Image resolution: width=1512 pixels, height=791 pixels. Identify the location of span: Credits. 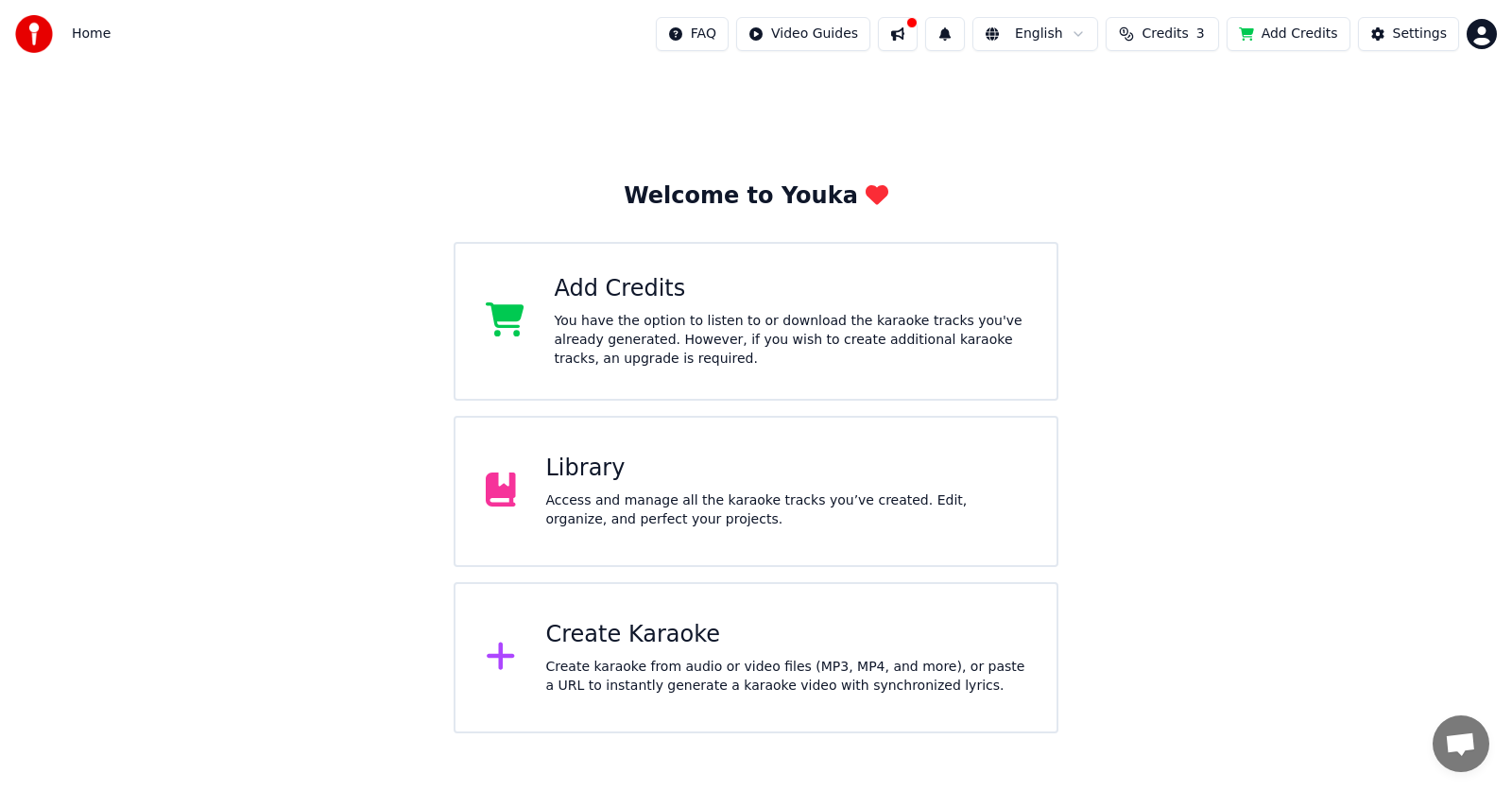
(1165, 34).